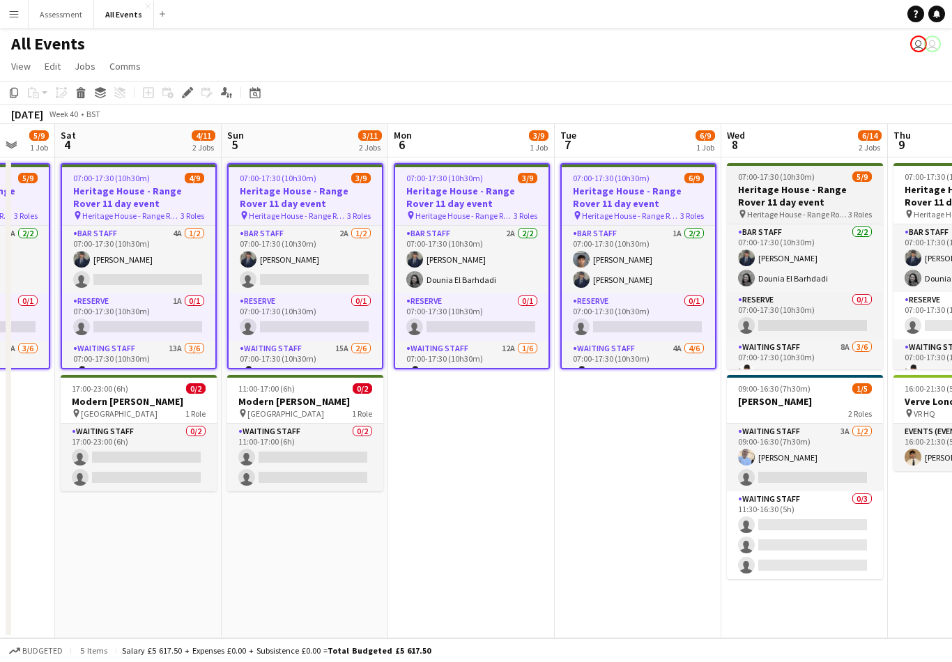  I want to click on span: 6/9, so click(705, 135).